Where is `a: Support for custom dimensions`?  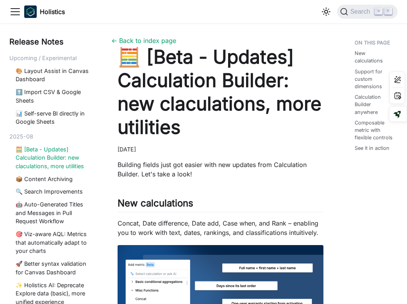 a: Support for custom dimensions is located at coordinates (375, 79).